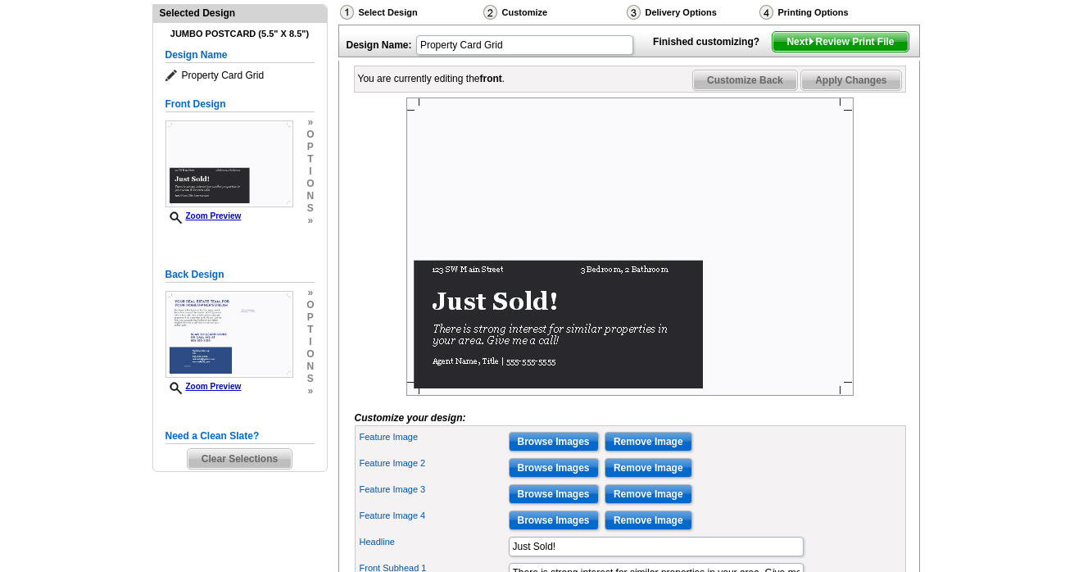 Image resolution: width=1074 pixels, height=572 pixels. Describe the element at coordinates (744, 80) in the screenshot. I see `span: Customize Back` at that location.